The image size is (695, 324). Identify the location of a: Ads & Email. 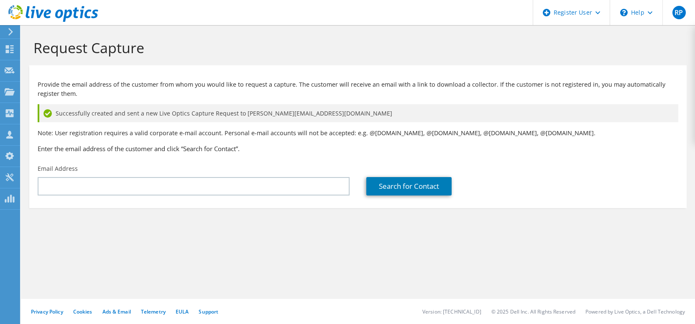
(117, 311).